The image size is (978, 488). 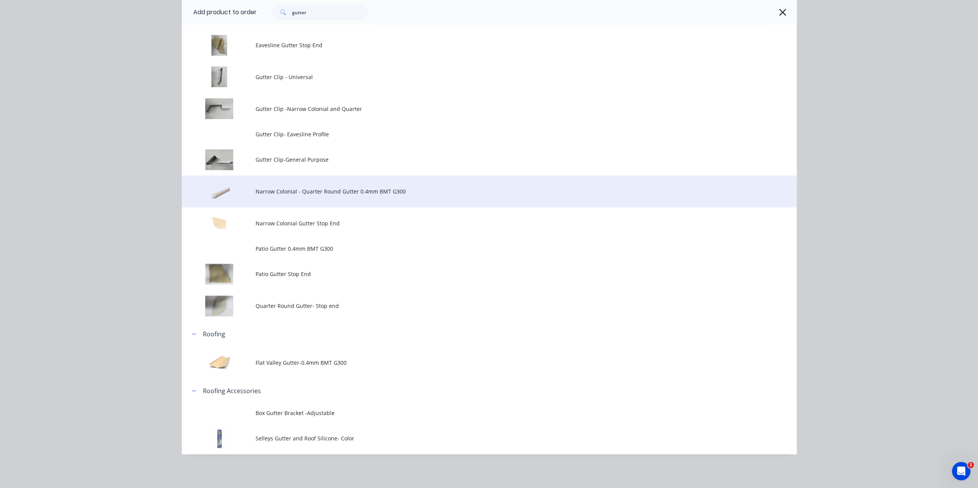 I want to click on span: Narrow Colonial Gutter Stop End, so click(x=472, y=223).